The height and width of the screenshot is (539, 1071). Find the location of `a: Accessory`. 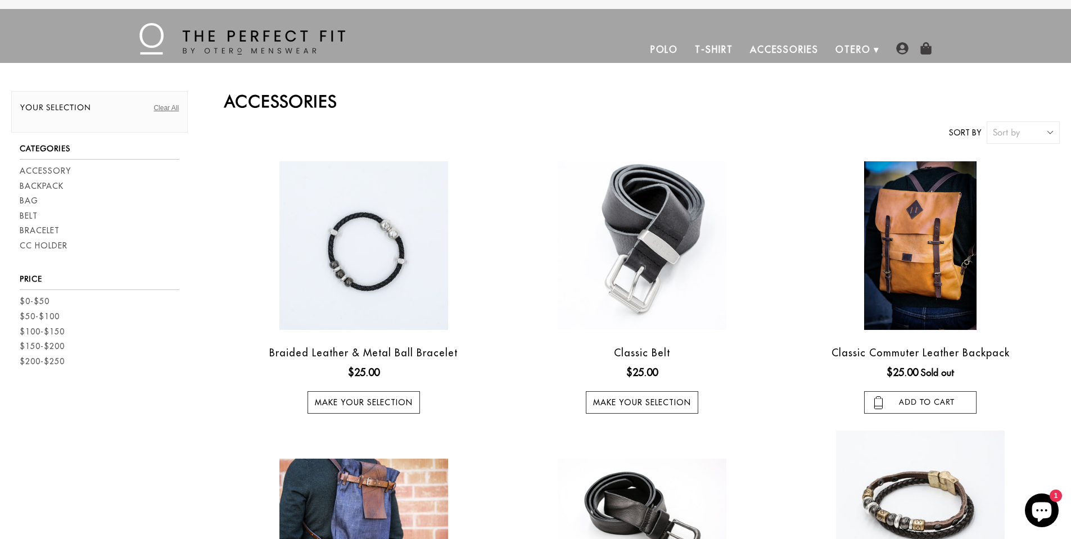

a: Accessory is located at coordinates (45, 171).